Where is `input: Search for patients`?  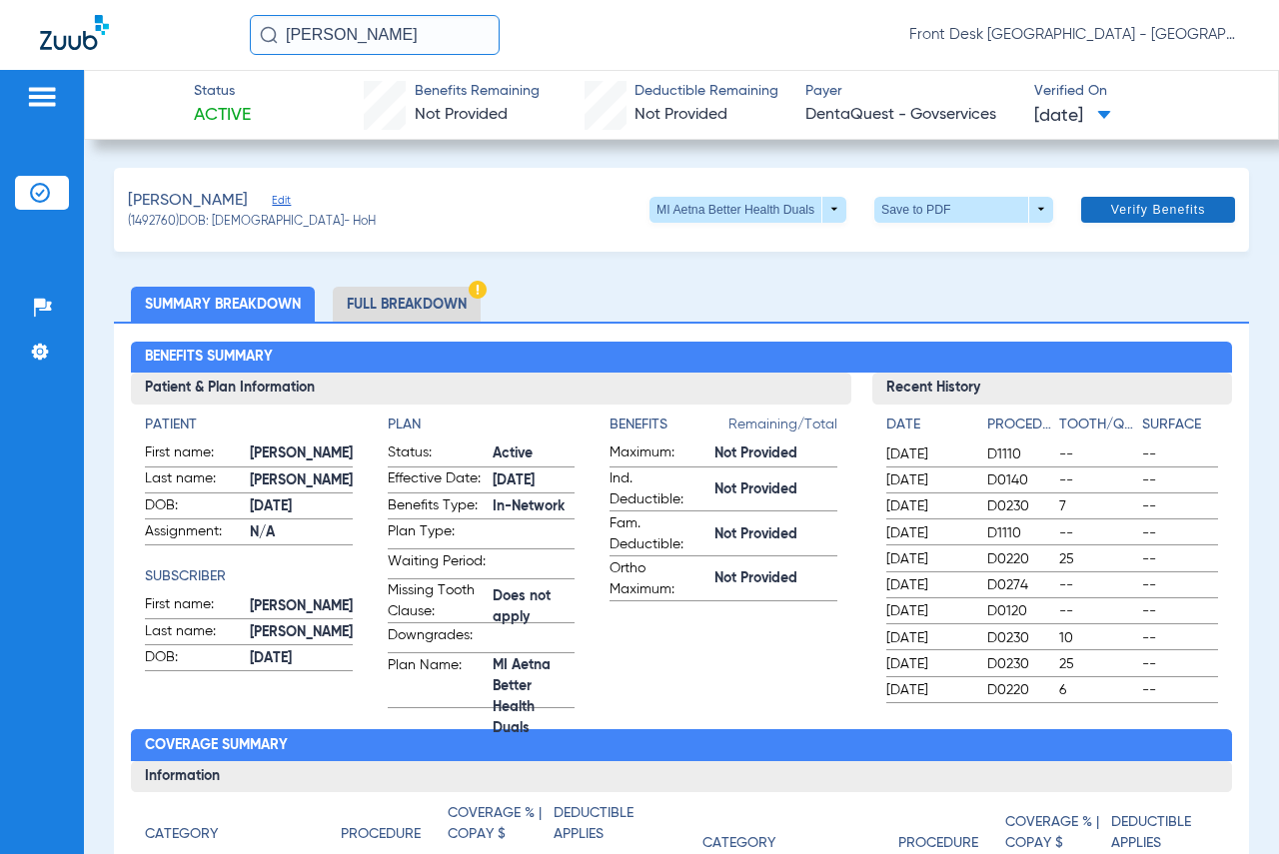 input: Search for patients is located at coordinates (375, 35).